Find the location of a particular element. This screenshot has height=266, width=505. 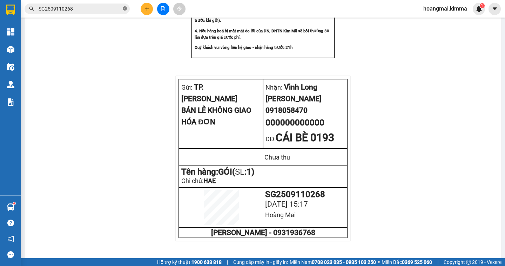

span: Thu rồi : is located at coordinates (15, 49).